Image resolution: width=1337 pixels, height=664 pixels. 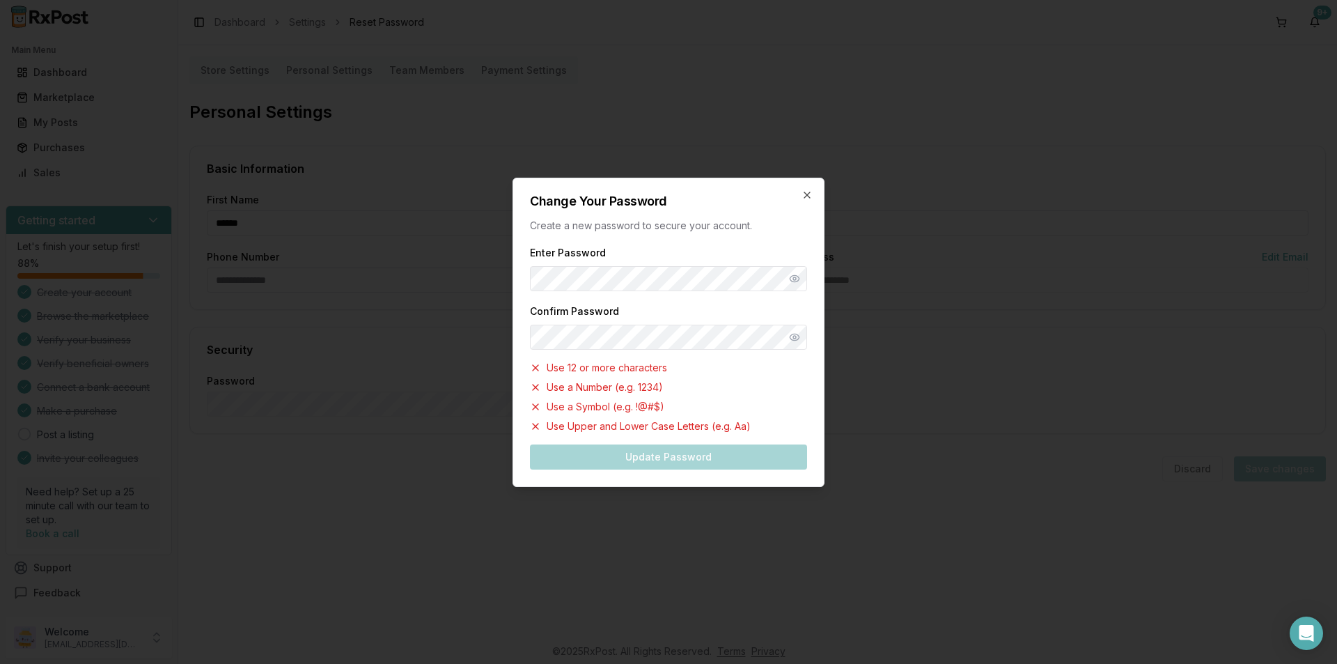 What do you see at coordinates (575, 311) in the screenshot?
I see `label: Confirm Password` at bounding box center [575, 311].